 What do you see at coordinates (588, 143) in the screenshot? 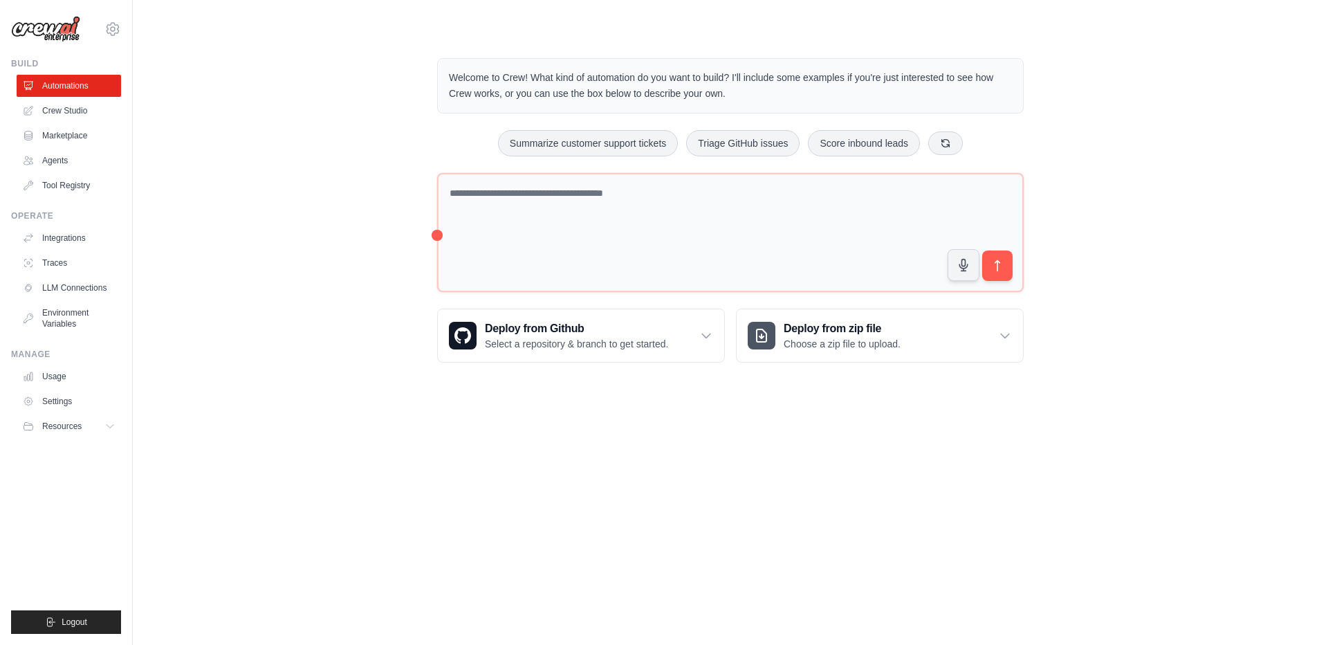
I see `button: Summarize customer support tickets` at bounding box center [588, 143].